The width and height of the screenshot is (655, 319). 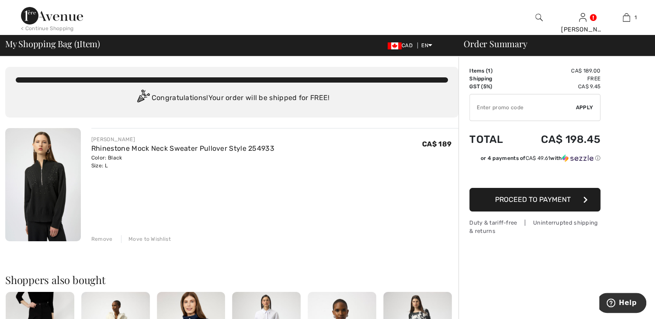 I want to click on td: GST (5%), so click(x=493, y=87).